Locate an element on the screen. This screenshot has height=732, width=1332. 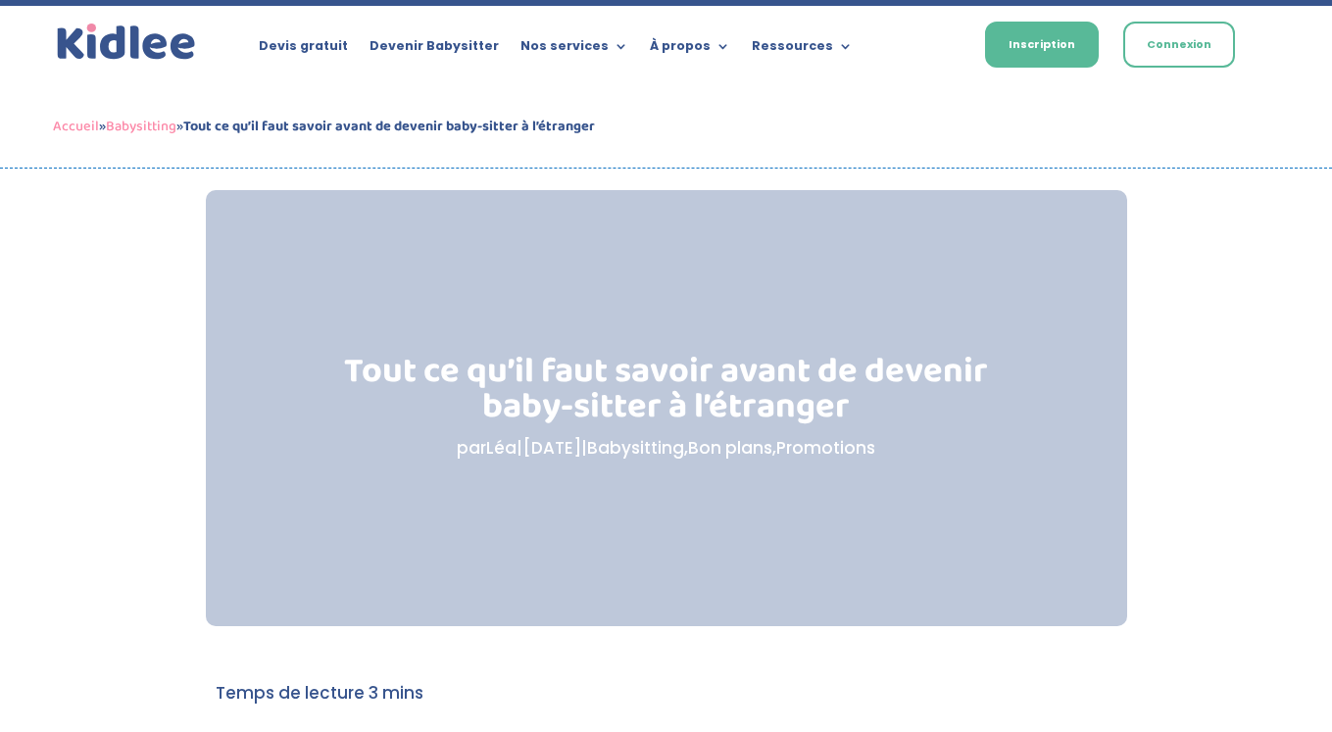
a: Accueil is located at coordinates (75, 126).